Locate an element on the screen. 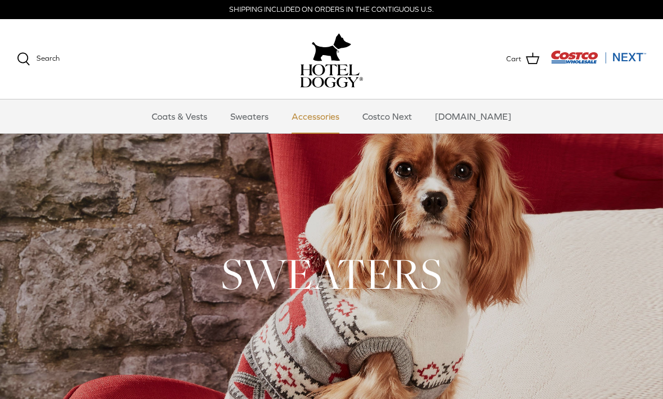 The height and width of the screenshot is (399, 663). img: hoteldoggy.com is located at coordinates (331, 47).